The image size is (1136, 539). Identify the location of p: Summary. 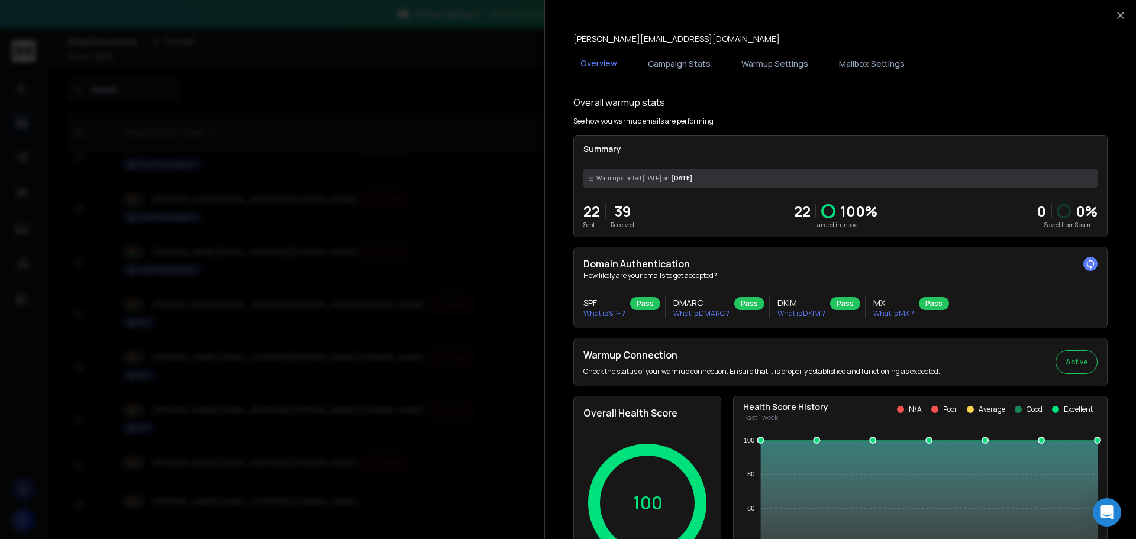
(840, 149).